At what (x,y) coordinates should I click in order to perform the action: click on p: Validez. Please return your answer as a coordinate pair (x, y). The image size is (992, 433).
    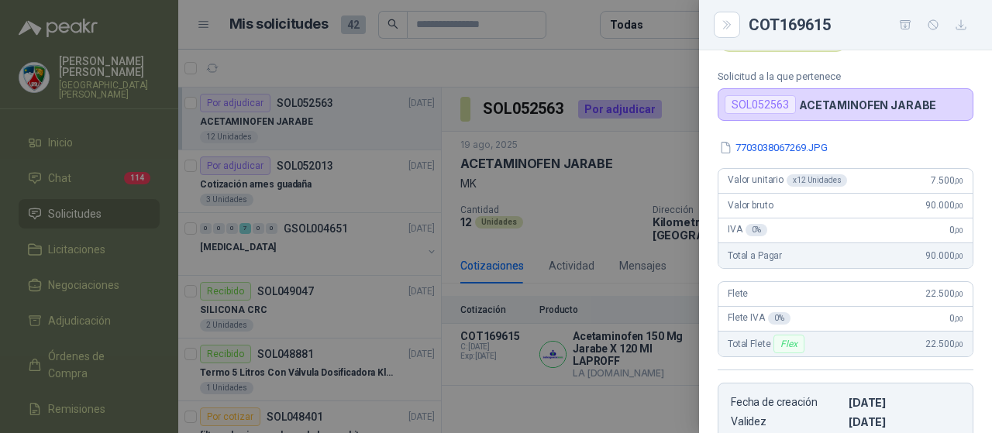
    Looking at the image, I should click on (787, 422).